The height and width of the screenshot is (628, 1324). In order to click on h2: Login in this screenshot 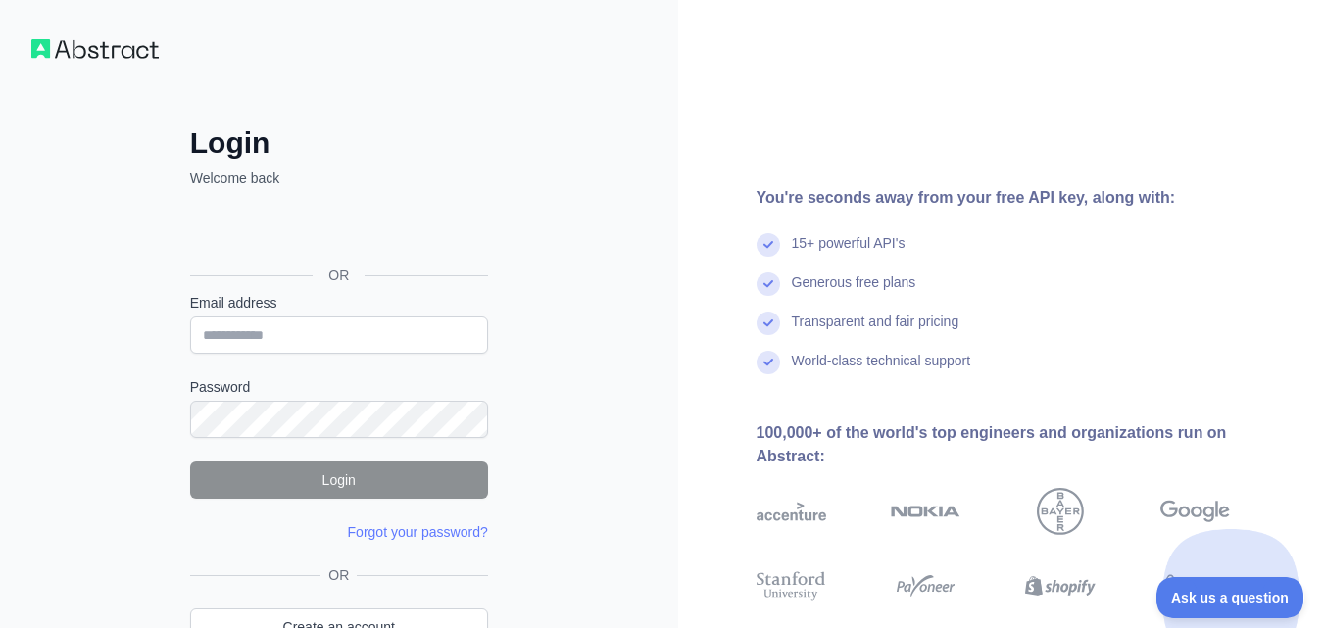, I will do `click(339, 143)`.